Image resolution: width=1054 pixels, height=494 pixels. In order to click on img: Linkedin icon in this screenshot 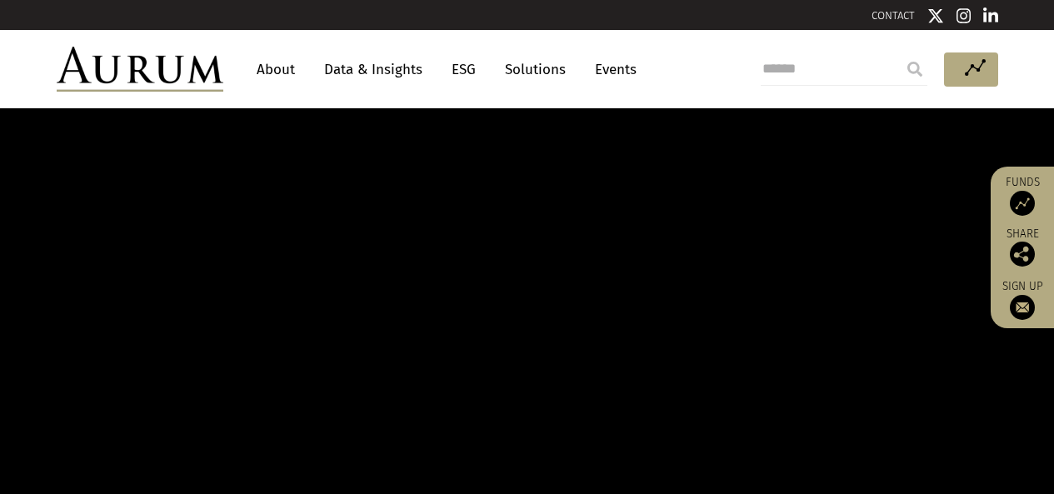, I will do `click(991, 16)`.